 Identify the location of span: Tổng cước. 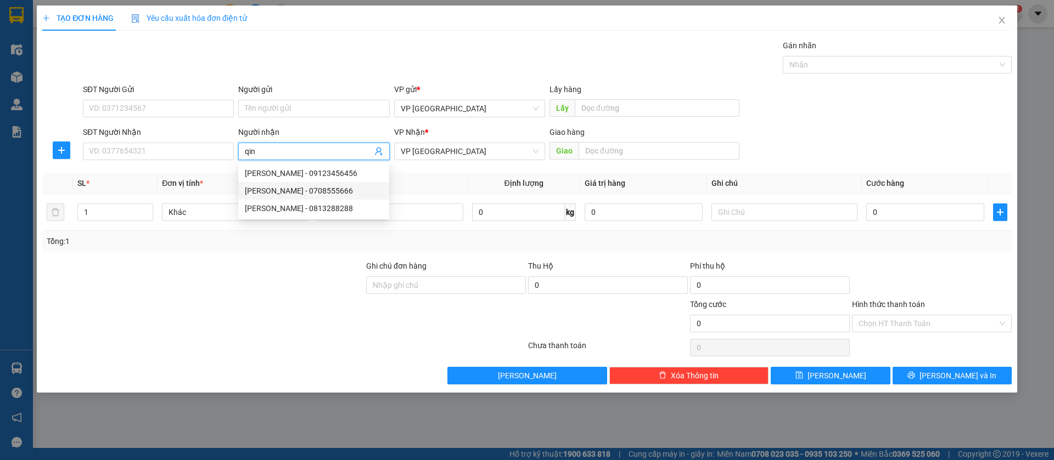
(708, 305).